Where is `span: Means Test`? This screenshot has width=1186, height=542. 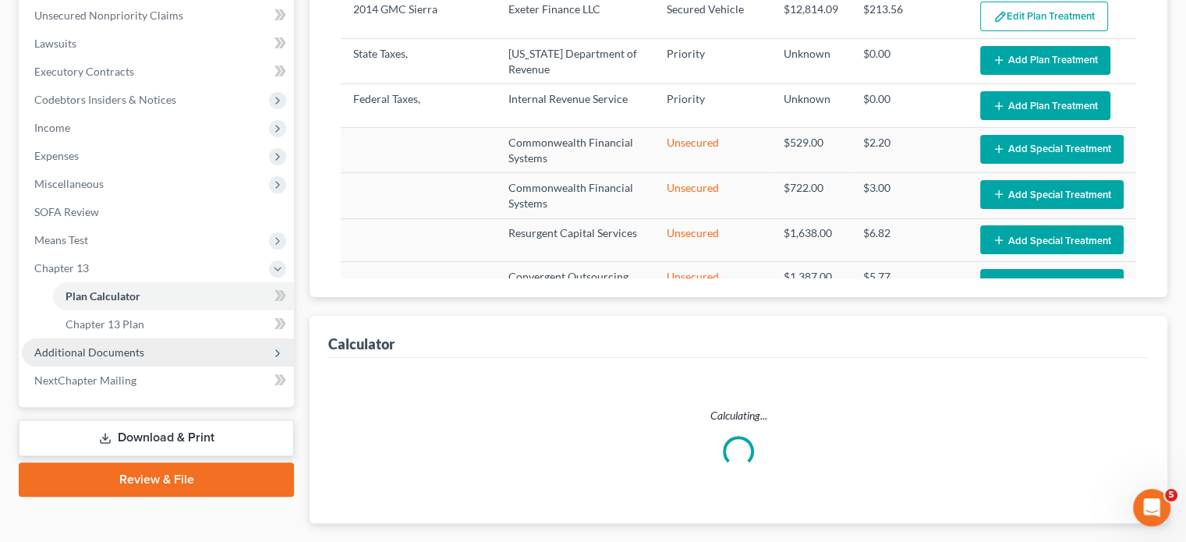 span: Means Test is located at coordinates (61, 239).